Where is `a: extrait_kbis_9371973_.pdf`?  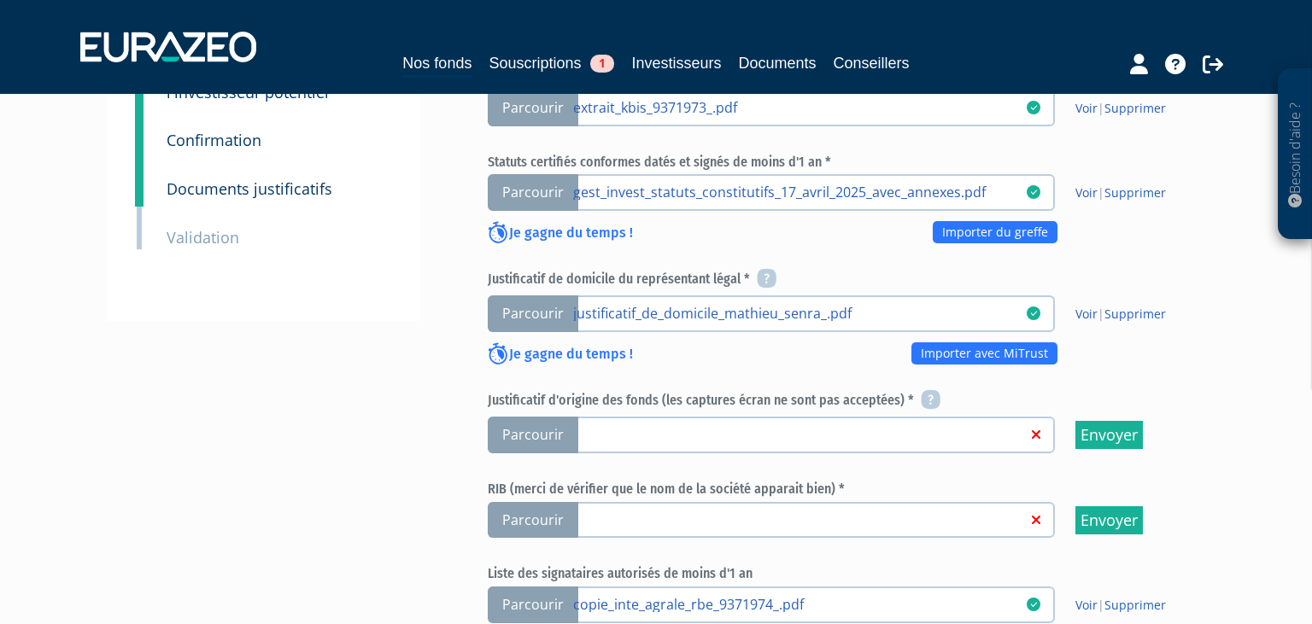 a: extrait_kbis_9371973_.pdf is located at coordinates (799, 107).